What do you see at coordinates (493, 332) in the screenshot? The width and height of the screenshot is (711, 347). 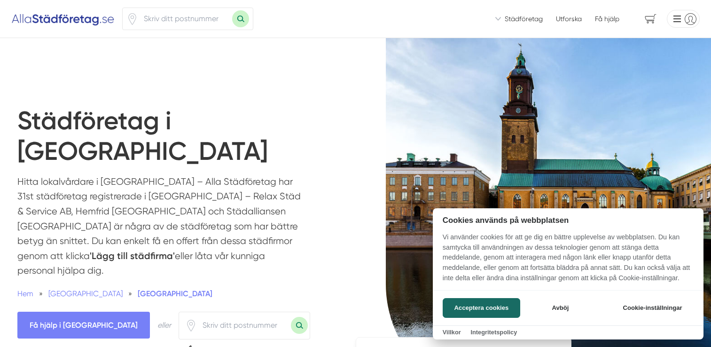 I see `a: Integritetspolicy` at bounding box center [493, 332].